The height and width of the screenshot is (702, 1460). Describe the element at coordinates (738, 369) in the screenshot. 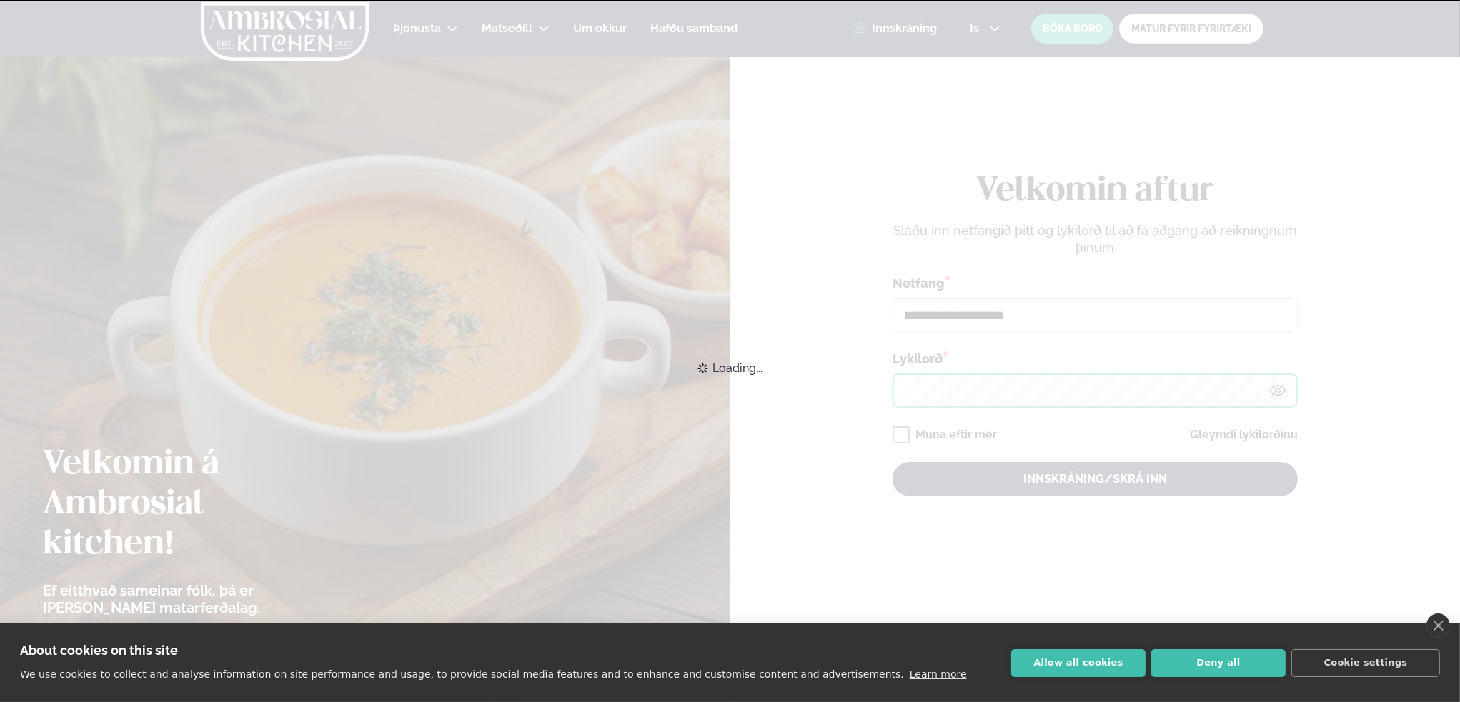

I see `span: Loading...` at that location.